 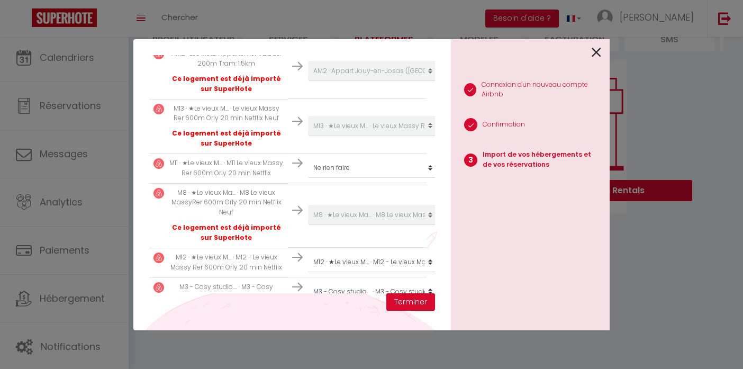 I want to click on p: AM2 · Les Metz. Appartement 2.Bus: 200m Tram: 1.5km, so click(x=227, y=59).